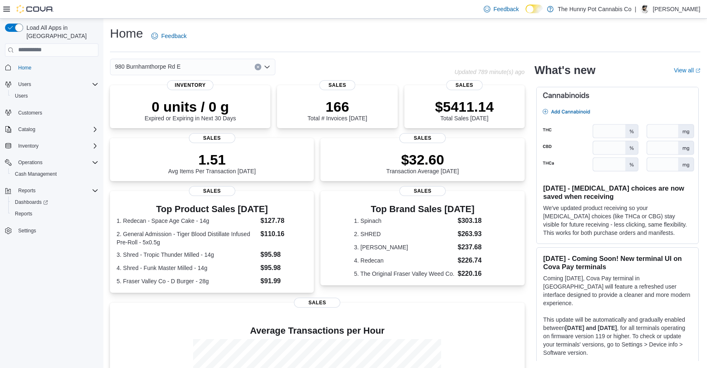 This screenshot has height=368, width=707. Describe the element at coordinates (30, 113) in the screenshot. I see `a: Customers` at that location.